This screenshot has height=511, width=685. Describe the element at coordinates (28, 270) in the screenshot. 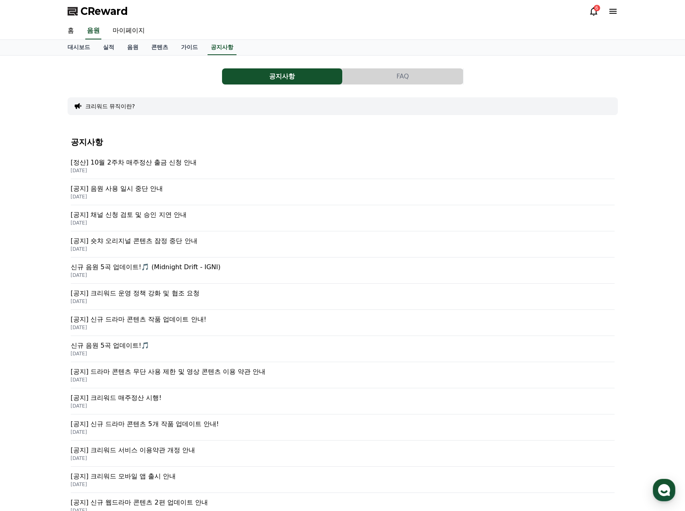

I see `span: 홈` at that location.